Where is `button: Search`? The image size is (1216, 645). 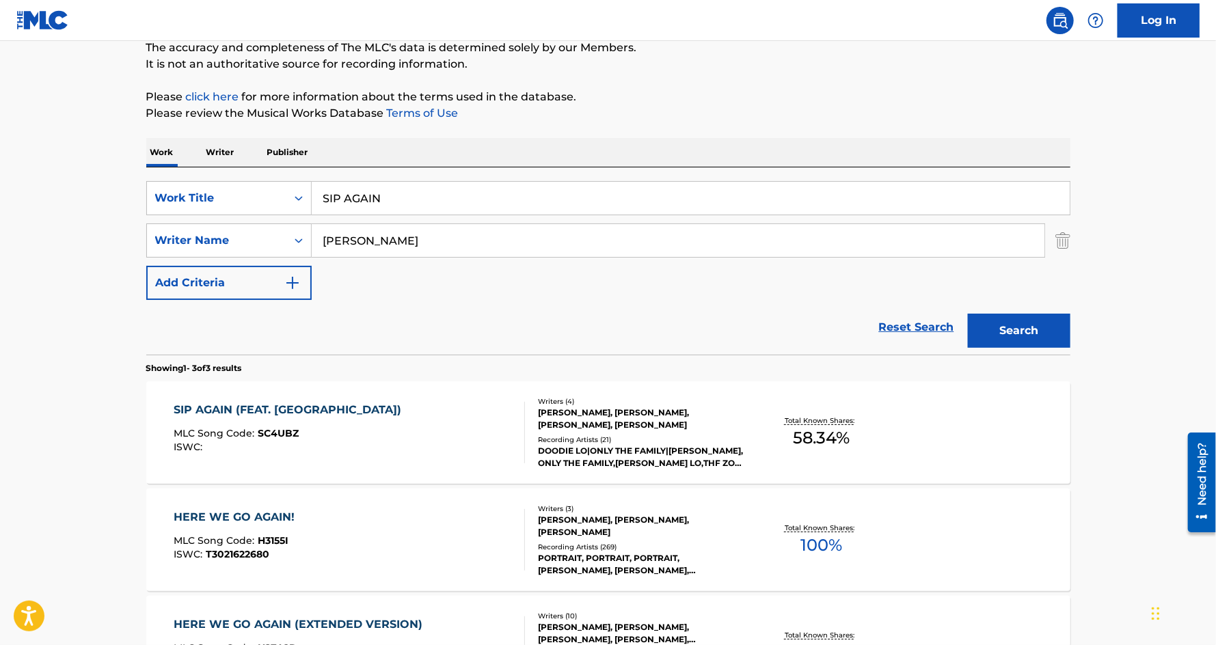 button: Search is located at coordinates (1019, 331).